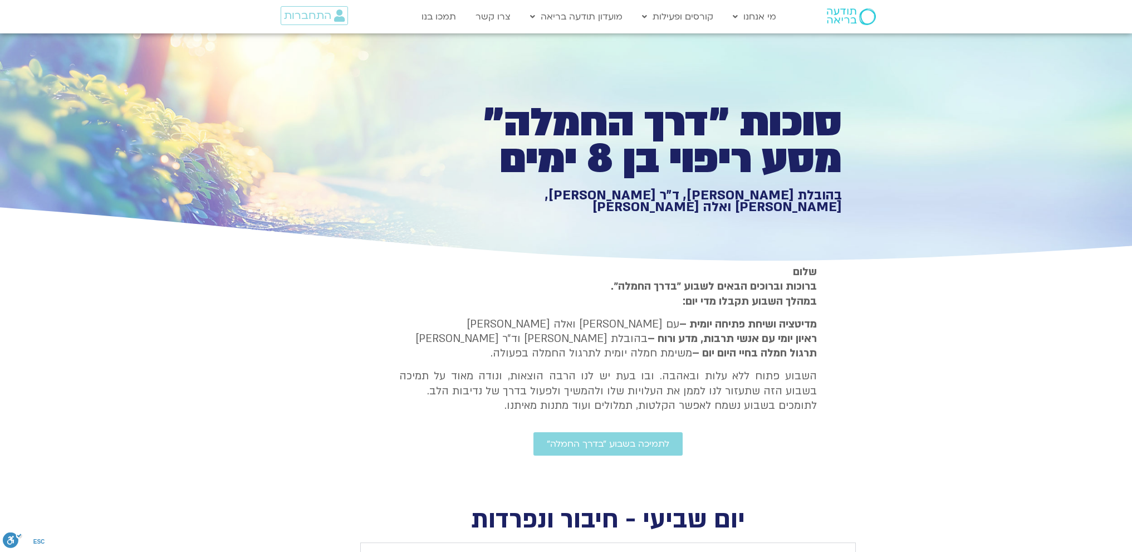  What do you see at coordinates (714, 294) in the screenshot?
I see `strong: ברוכות וברוכים הבאים לשבוע ״בדרך החמלה״. במהלך השבוע תקבלו מדי יום:` at bounding box center [714, 294].